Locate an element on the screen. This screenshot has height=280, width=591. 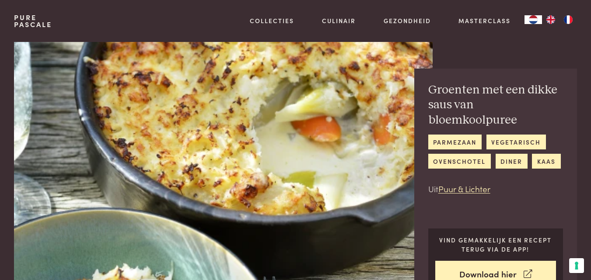
a: ovenschotel is located at coordinates (459, 161).